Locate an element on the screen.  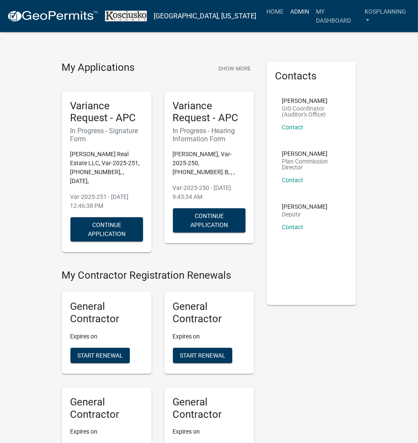
p: Deputy is located at coordinates (305, 214).